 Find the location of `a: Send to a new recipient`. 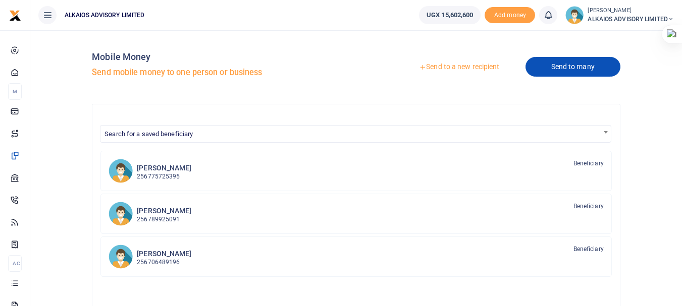

a: Send to a new recipient is located at coordinates (459, 67).